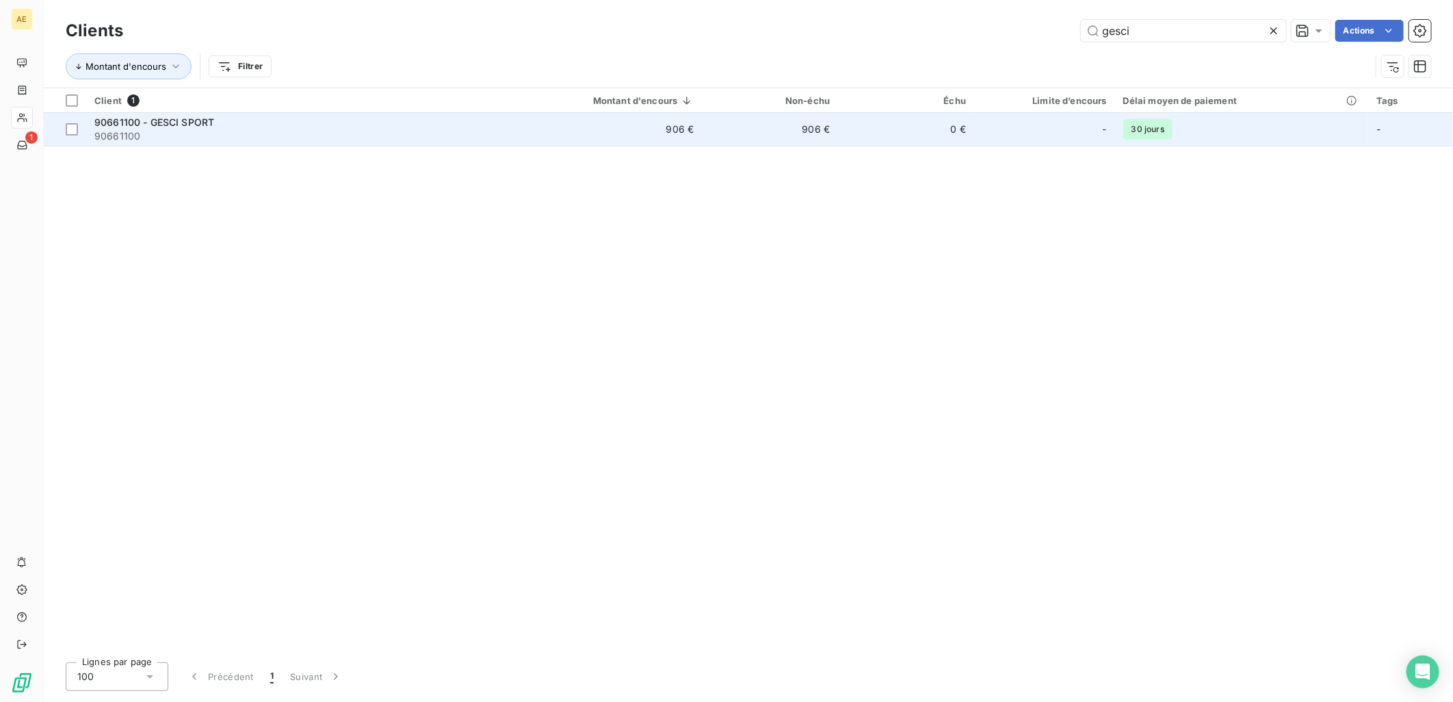 The image size is (1453, 702). What do you see at coordinates (272, 676) in the screenshot?
I see `button: 1` at bounding box center [272, 676].